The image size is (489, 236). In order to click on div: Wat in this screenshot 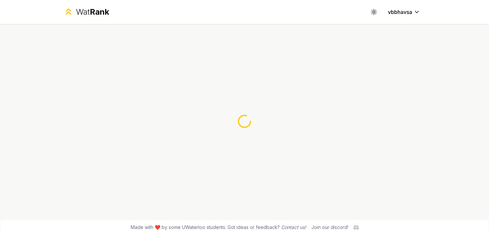, I will do `click(93, 12)`.